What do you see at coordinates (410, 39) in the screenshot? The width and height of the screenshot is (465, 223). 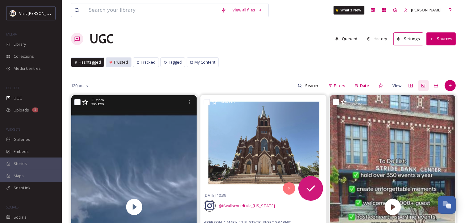 I see `a: Settings` at bounding box center [410, 39].